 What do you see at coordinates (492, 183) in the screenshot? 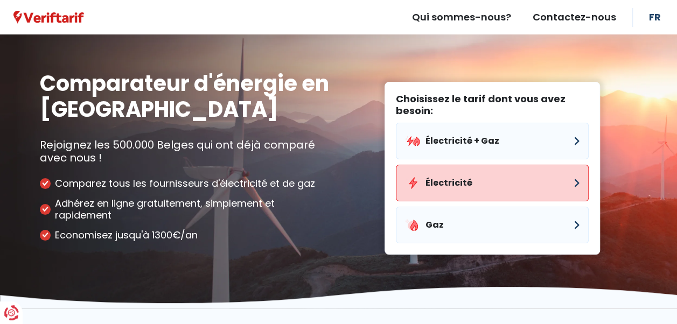
I see `button: Électricité` at bounding box center [492, 183].